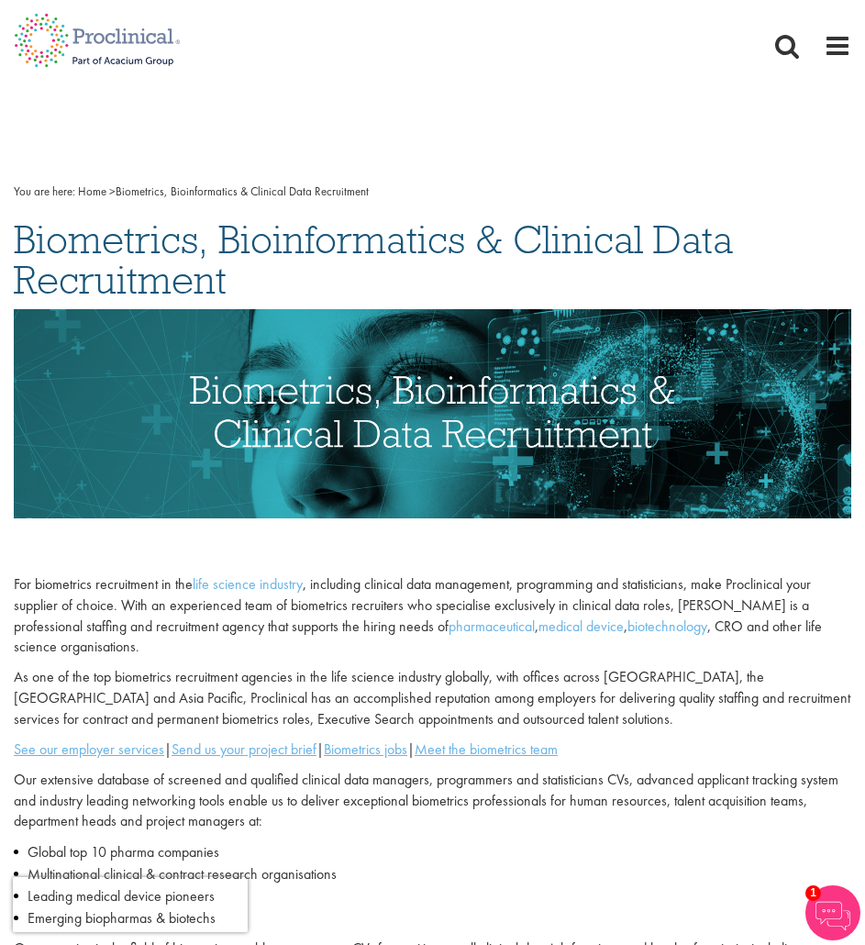  Describe the element at coordinates (432, 896) in the screenshot. I see `li: Leading medical device pioneers` at that location.